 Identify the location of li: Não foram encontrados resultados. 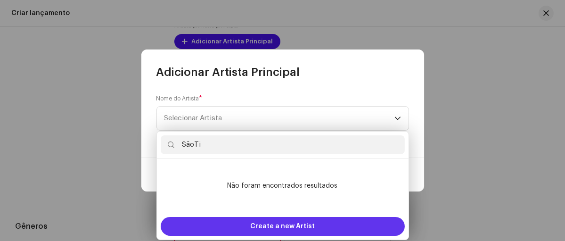
(283, 186).